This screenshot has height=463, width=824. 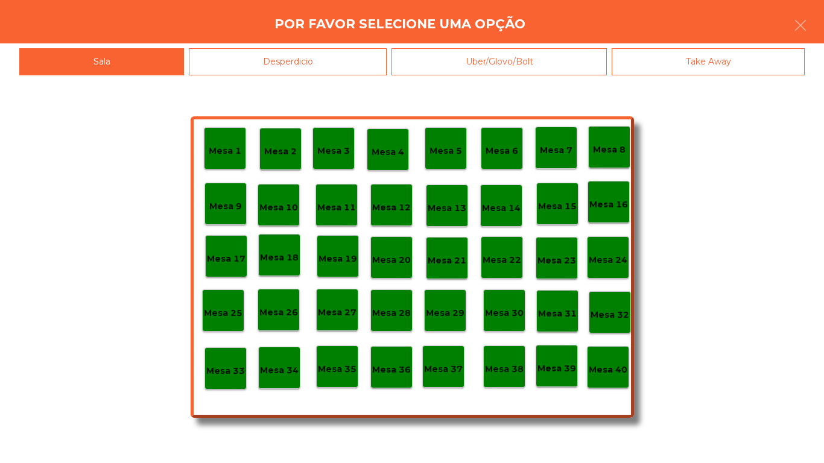 I want to click on p: Mesa 33, so click(x=226, y=371).